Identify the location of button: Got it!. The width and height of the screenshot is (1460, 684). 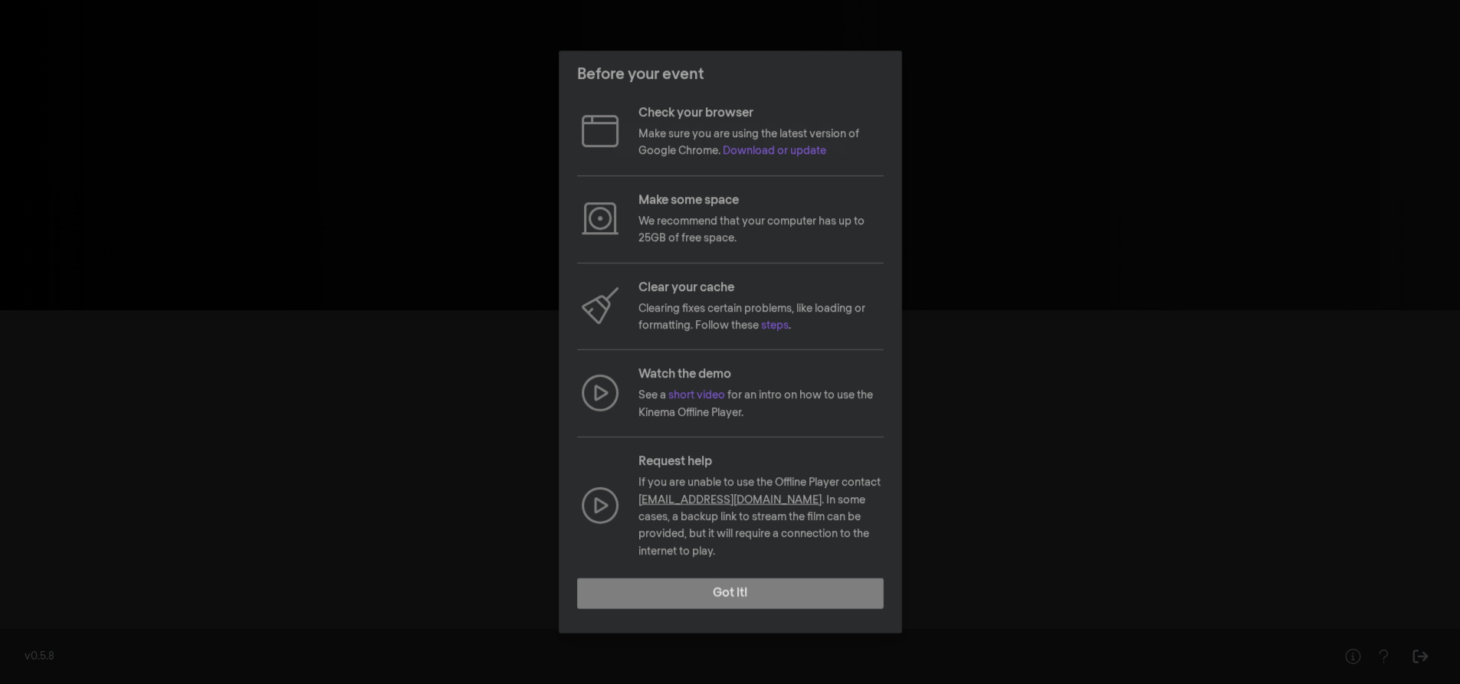
(730, 594).